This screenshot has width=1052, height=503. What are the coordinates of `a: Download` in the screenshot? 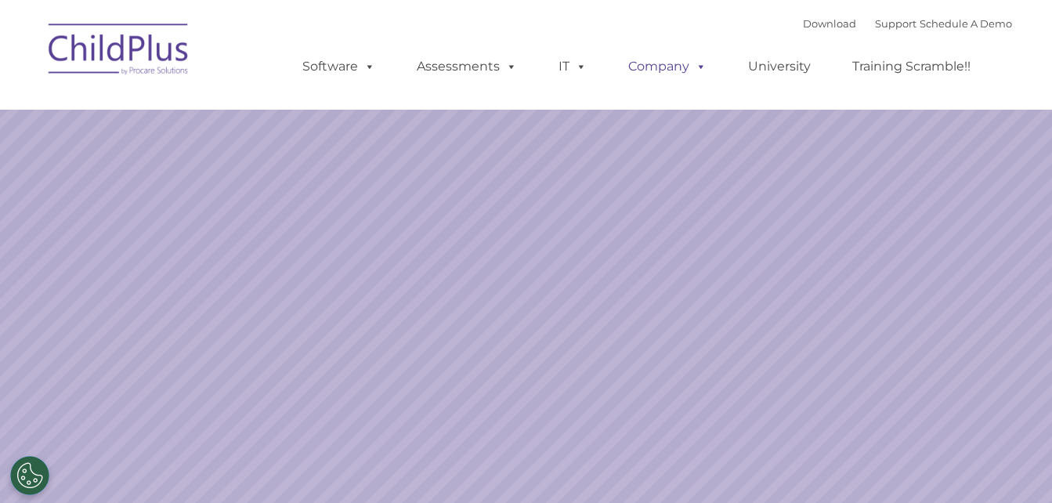 It's located at (830, 23).